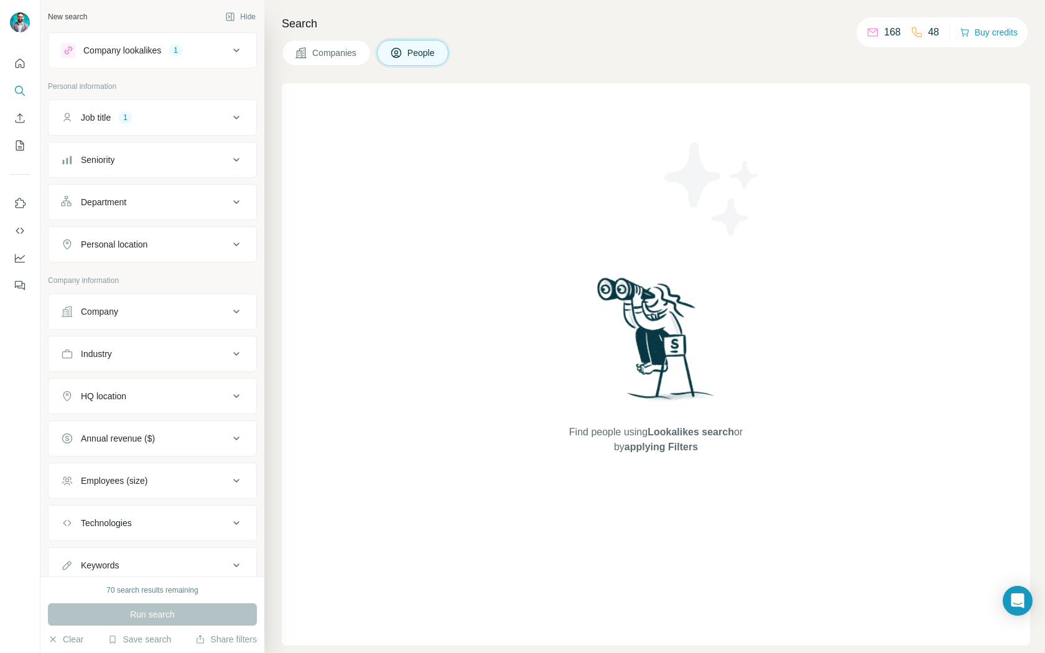 The height and width of the screenshot is (653, 1045). What do you see at coordinates (20, 118) in the screenshot?
I see `button: Enrich CSV` at bounding box center [20, 118].